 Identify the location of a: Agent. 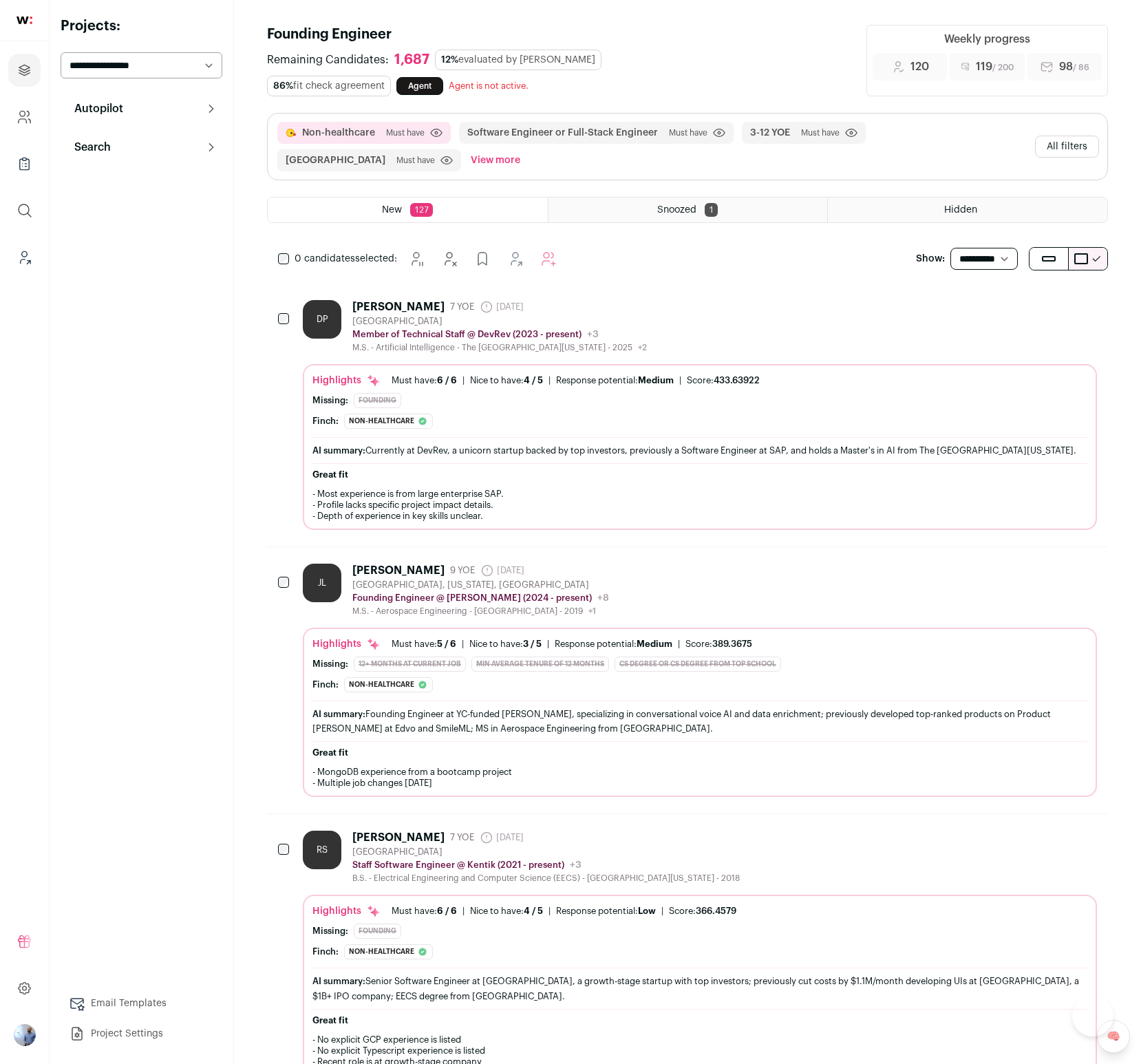
(419, 86).